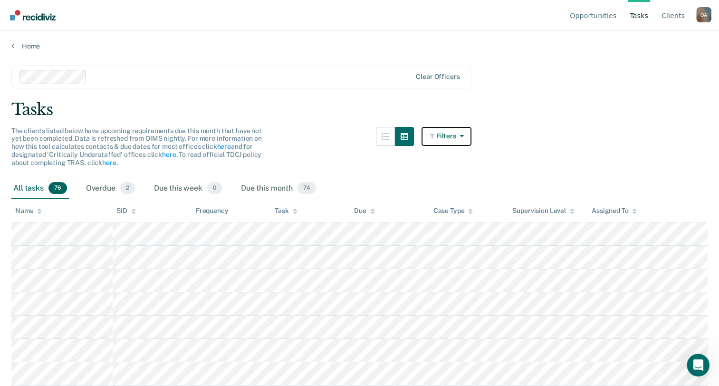 The height and width of the screenshot is (386, 719). I want to click on div: Task, so click(286, 210).